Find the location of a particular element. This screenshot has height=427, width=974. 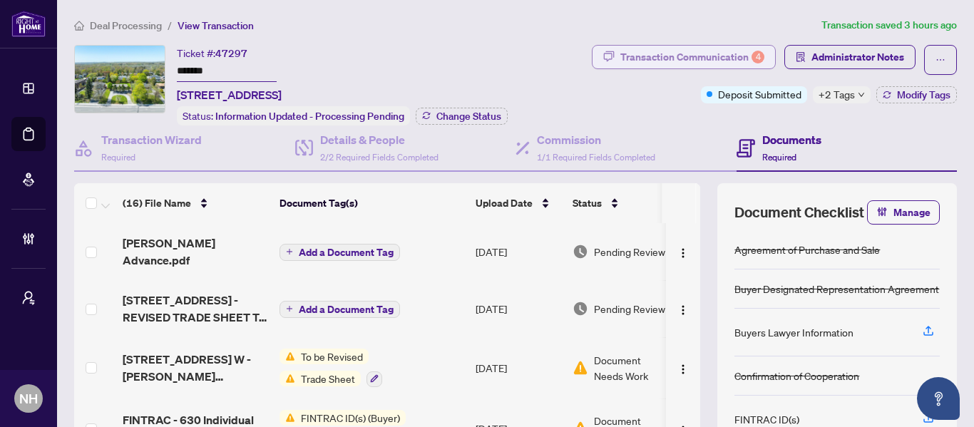

span: ellipsis is located at coordinates (940, 60).